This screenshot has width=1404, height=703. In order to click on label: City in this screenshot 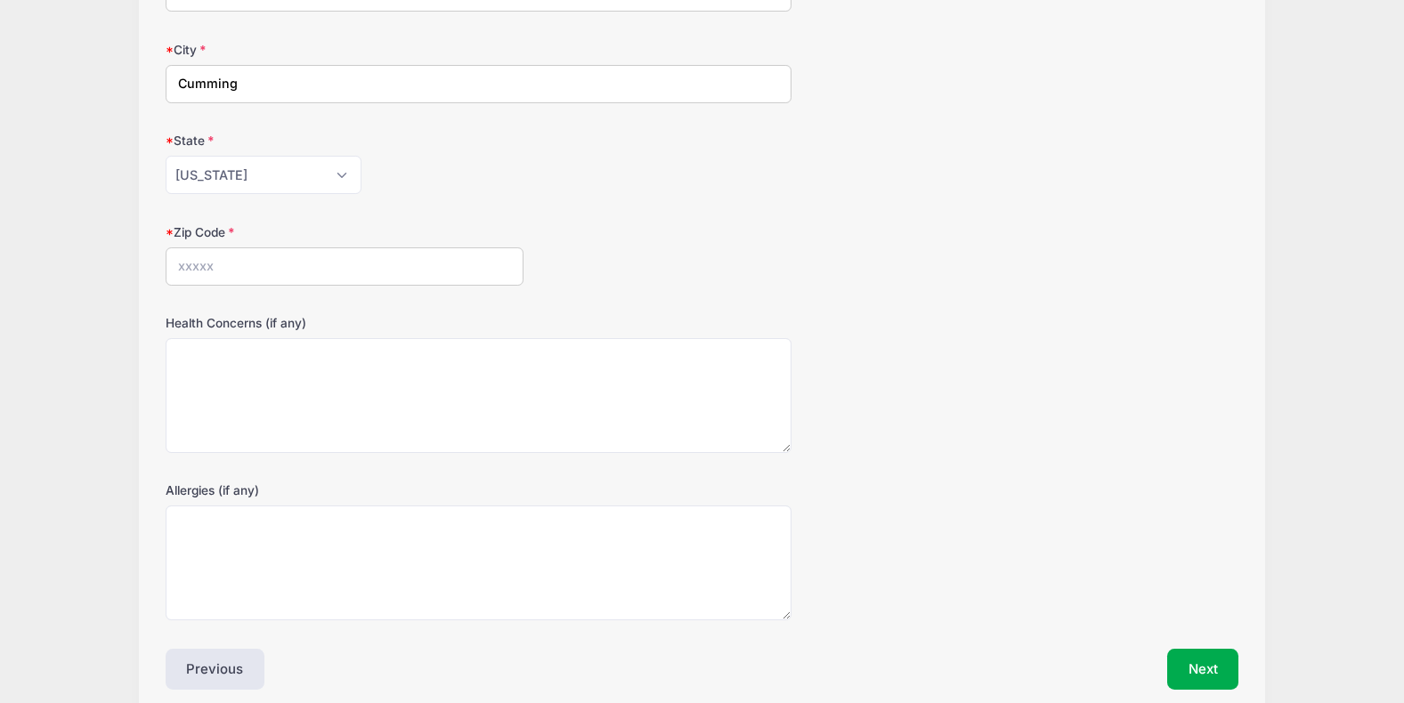, I will do `click(344, 50)`.